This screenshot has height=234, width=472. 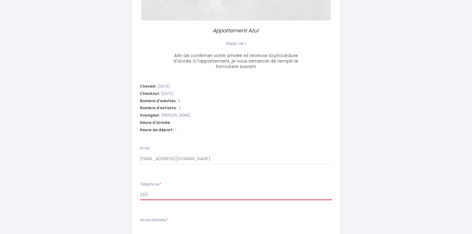 What do you see at coordinates (151, 184) in the screenshot?
I see `label: Téléphone` at bounding box center [151, 184].